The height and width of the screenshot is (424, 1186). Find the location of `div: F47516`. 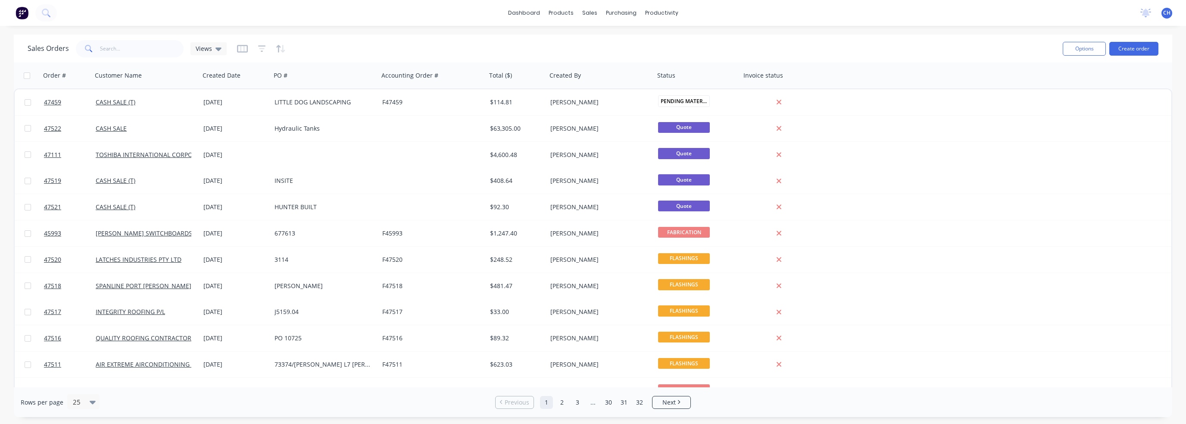

div: F47516 is located at coordinates (430, 338).